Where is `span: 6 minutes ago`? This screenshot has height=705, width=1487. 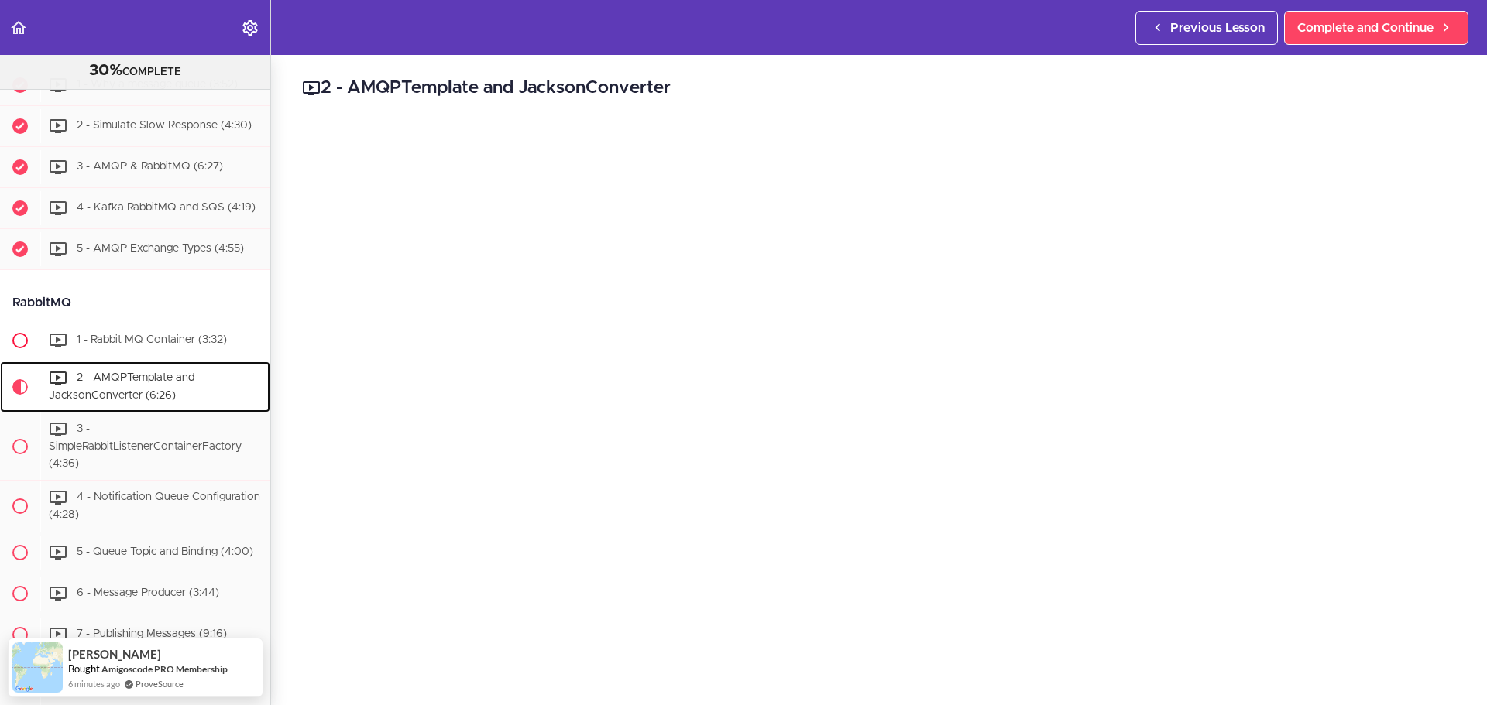 span: 6 minutes ago is located at coordinates (94, 684).